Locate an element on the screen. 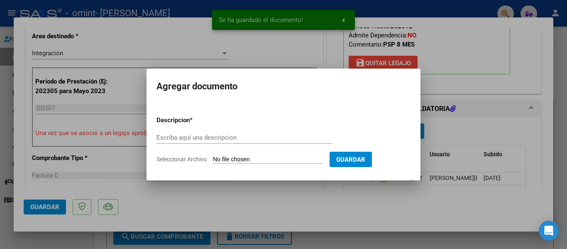  button: Guardar is located at coordinates (351, 159).